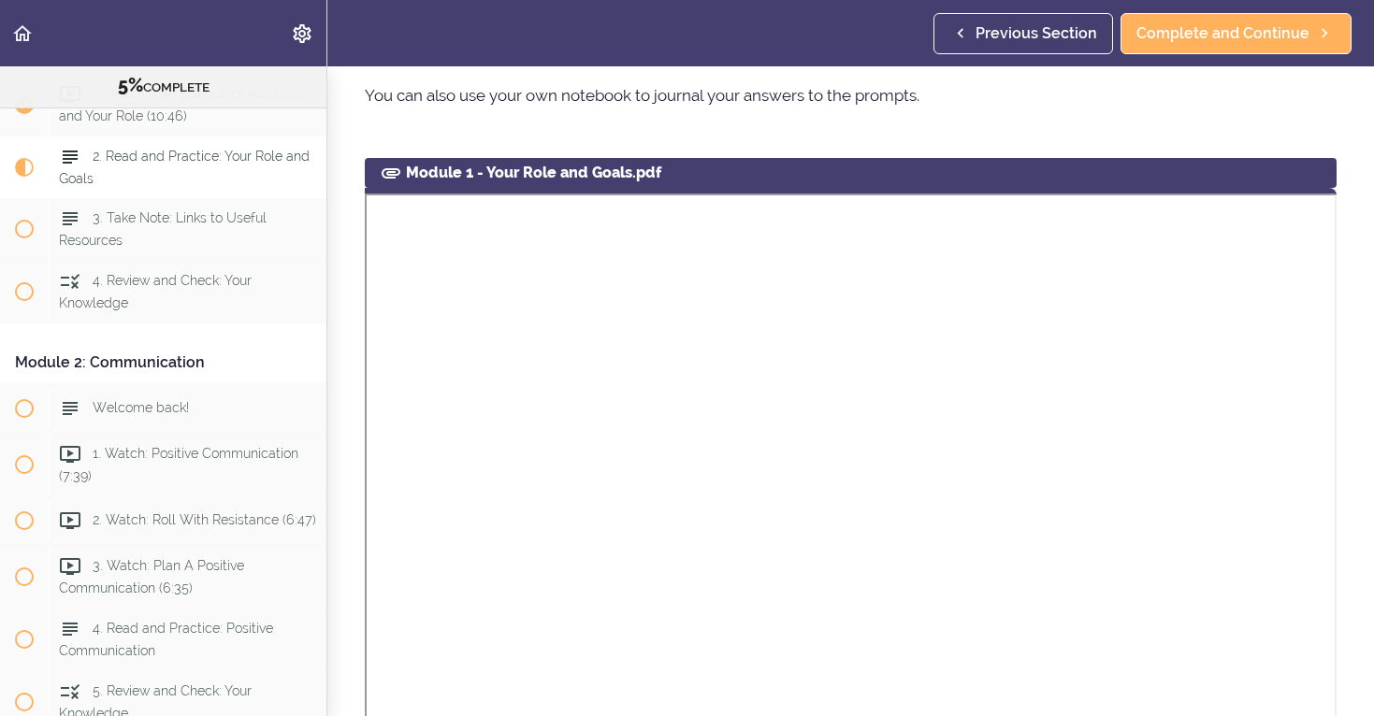 The width and height of the screenshot is (1374, 716). What do you see at coordinates (850, 95) in the screenshot?
I see `p: You can also use your own notebook to journal your answers to the prompts.` at bounding box center [850, 95].